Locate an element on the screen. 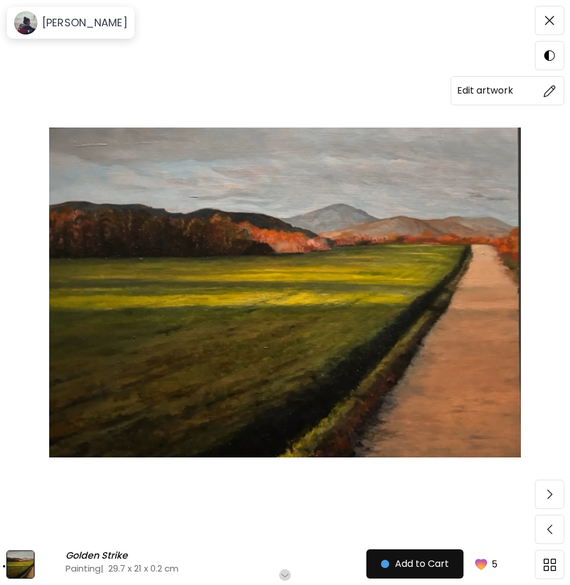 This screenshot has height=585, width=570. h6: Edit artwork is located at coordinates (485, 91).